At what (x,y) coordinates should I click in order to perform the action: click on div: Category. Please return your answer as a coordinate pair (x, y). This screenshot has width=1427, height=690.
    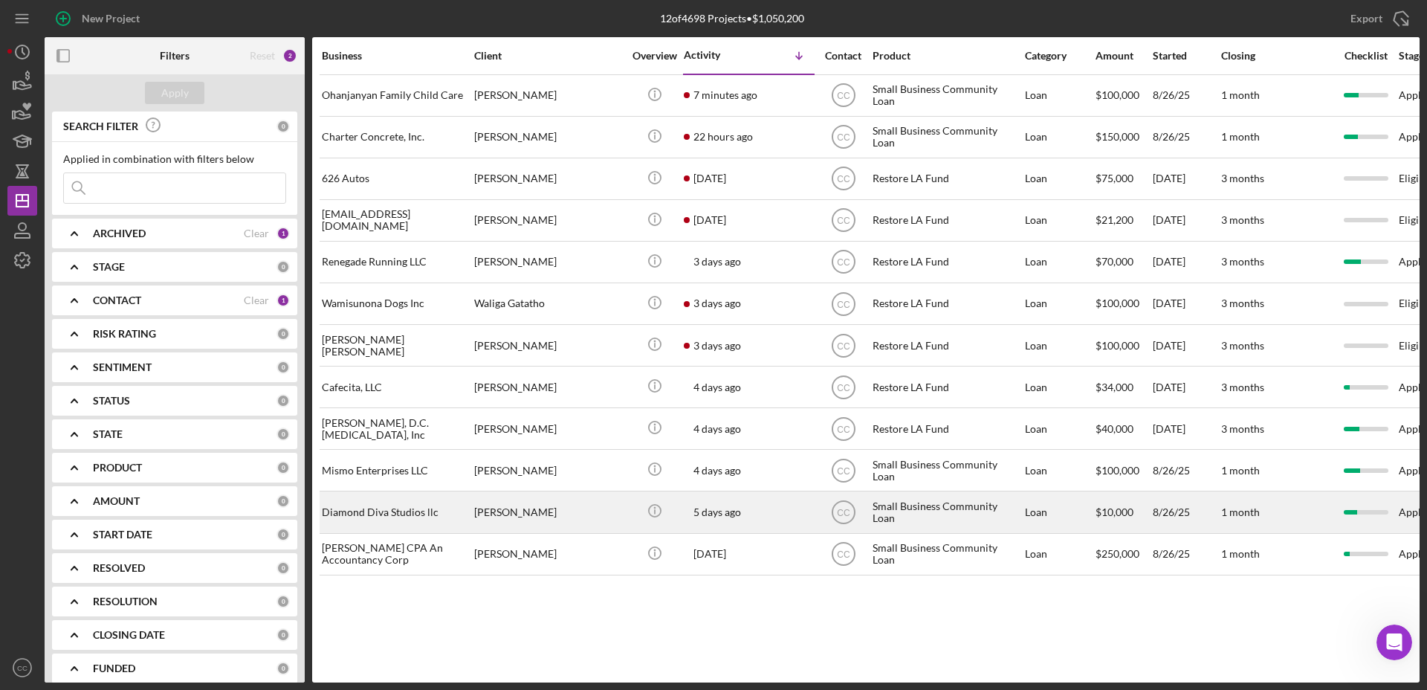
    Looking at the image, I should click on (1059, 56).